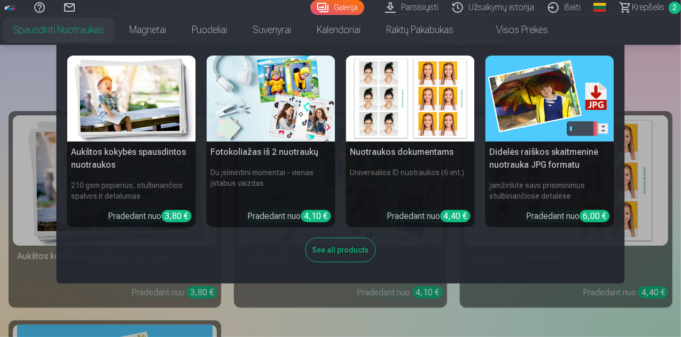 The height and width of the screenshot is (337, 681). Describe the element at coordinates (271, 141) in the screenshot. I see `a: Fotokoliažas iš 2 nuotraukųFotokoliažas iš 2 nuotraukųDu įsimintini momentai - vienas įstabus vai...` at that location.